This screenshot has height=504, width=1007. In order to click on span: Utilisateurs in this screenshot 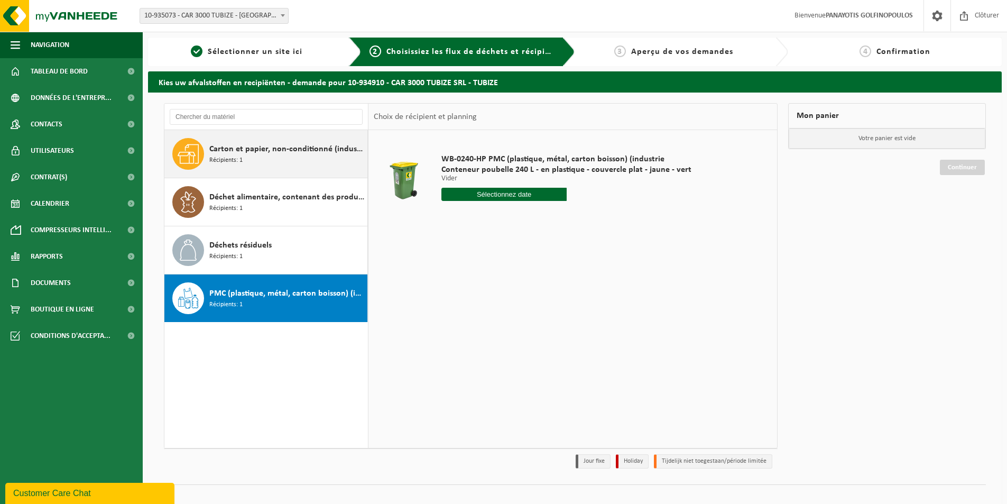, I will do `click(52, 151)`.